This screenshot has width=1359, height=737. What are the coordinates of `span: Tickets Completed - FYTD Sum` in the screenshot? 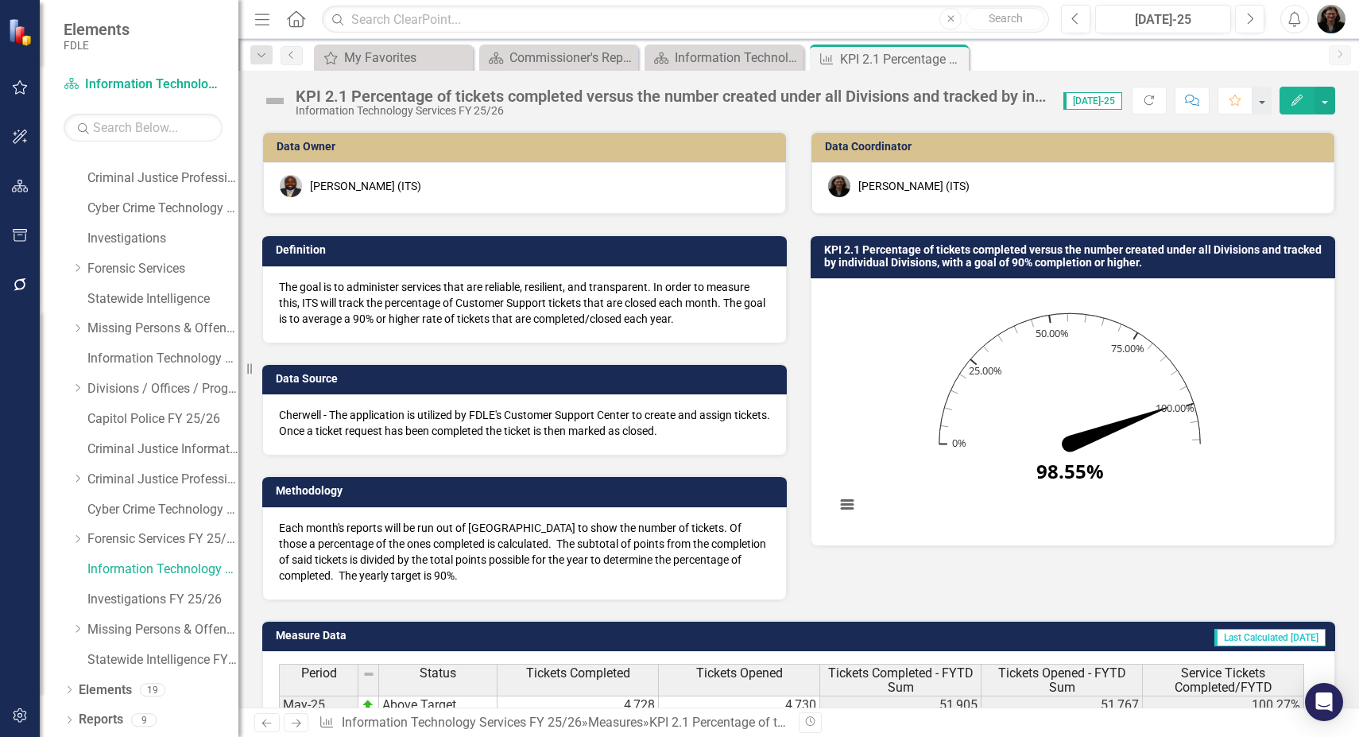 It's located at (900, 679).